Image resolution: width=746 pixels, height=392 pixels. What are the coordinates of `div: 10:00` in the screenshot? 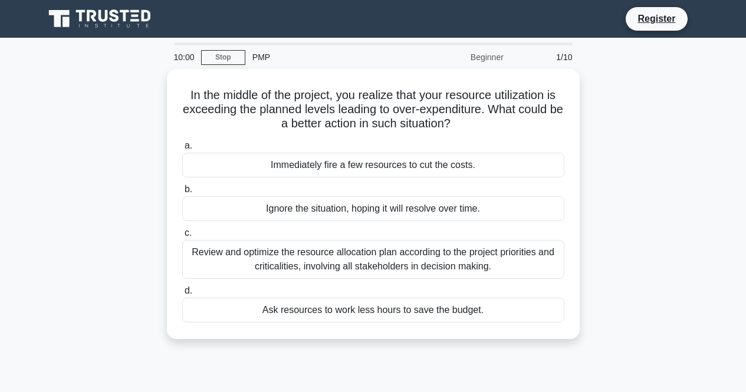 It's located at (184, 57).